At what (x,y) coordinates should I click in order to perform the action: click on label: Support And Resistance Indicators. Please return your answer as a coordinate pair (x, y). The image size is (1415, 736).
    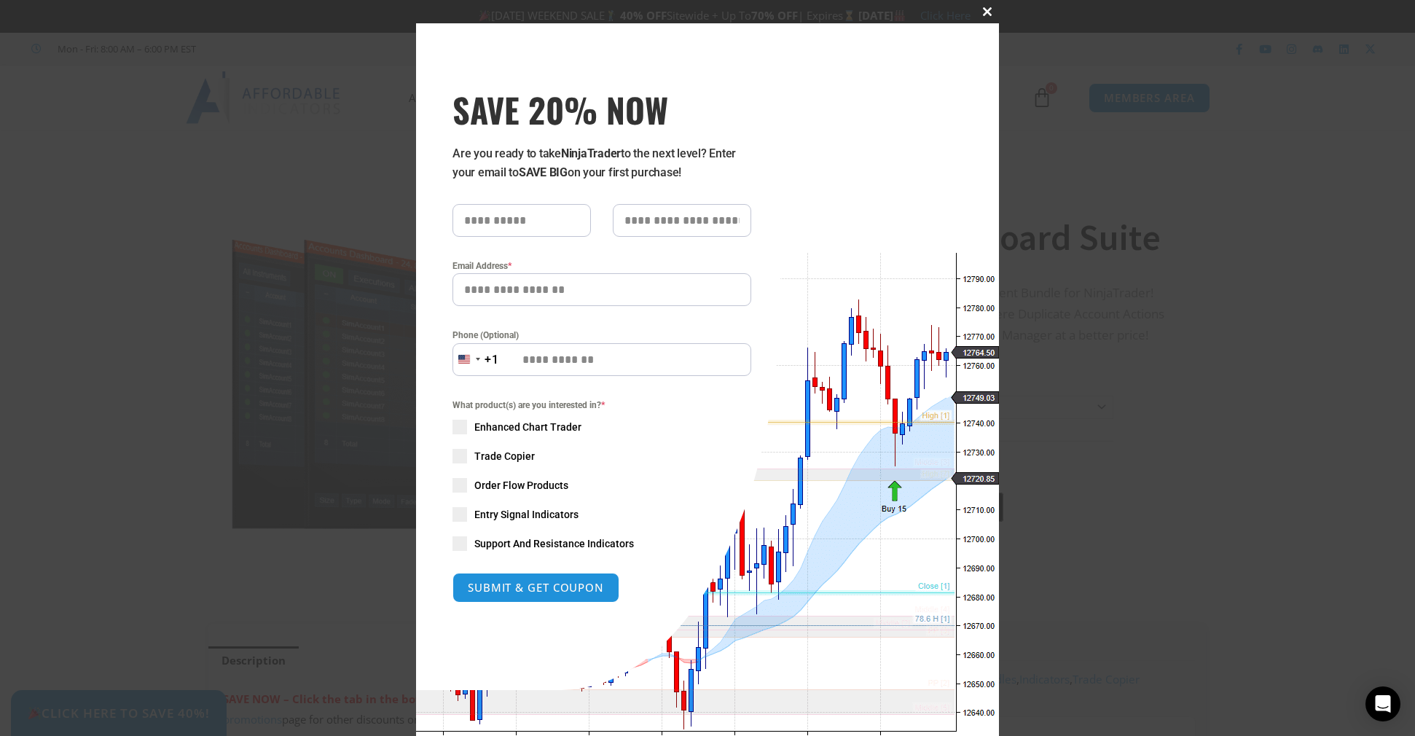
    Looking at the image, I should click on (602, 543).